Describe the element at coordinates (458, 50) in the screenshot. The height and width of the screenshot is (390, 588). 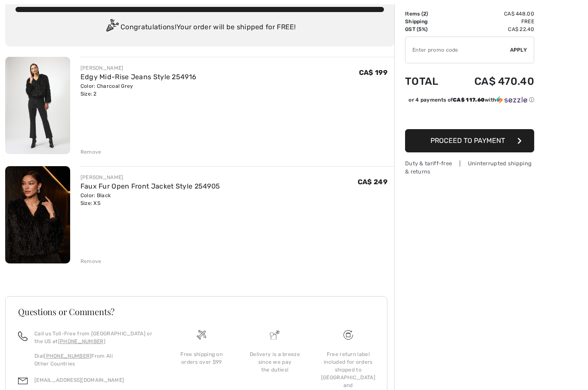
I see `input: Promo code` at that location.